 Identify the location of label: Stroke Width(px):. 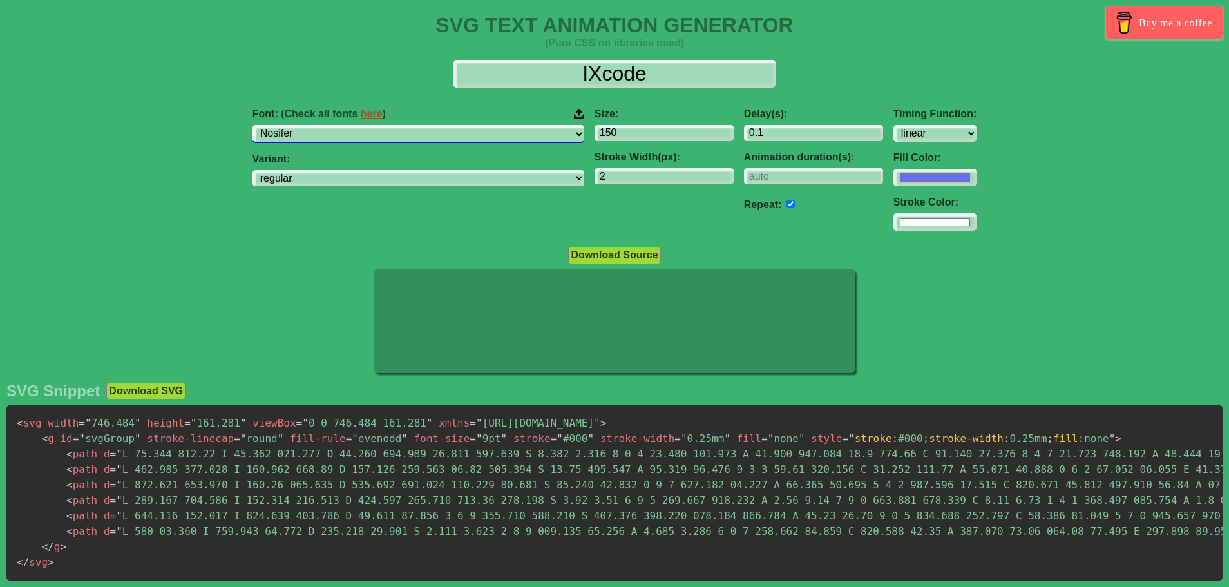
(664, 157).